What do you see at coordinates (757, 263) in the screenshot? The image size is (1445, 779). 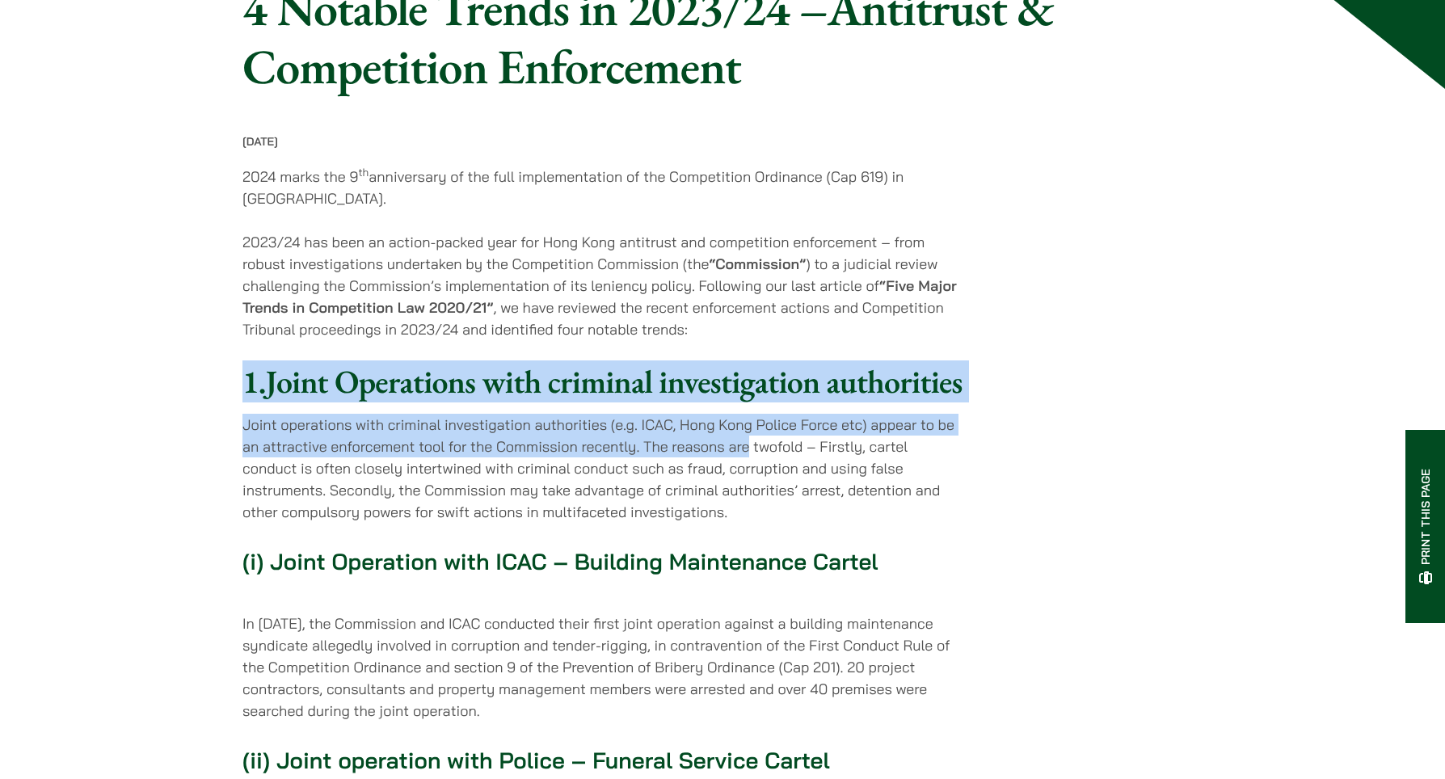 I see `strong: “Commission”` at bounding box center [757, 263].